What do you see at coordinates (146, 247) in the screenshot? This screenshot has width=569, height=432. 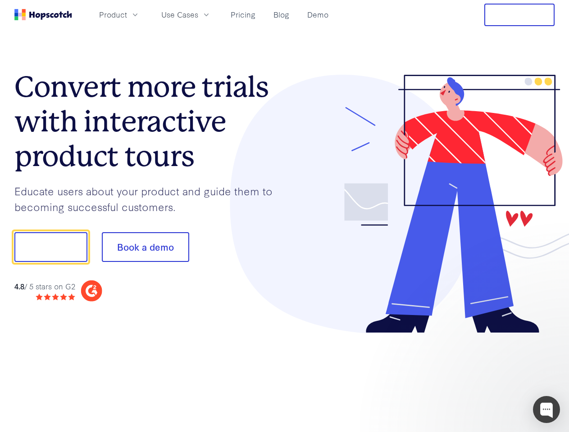 I see `button: Book a demo` at bounding box center [146, 247].